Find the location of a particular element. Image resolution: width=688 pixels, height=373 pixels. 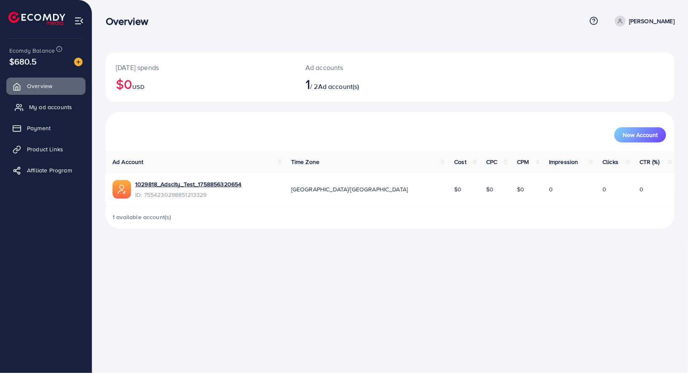

a: Payment is located at coordinates (46, 128).